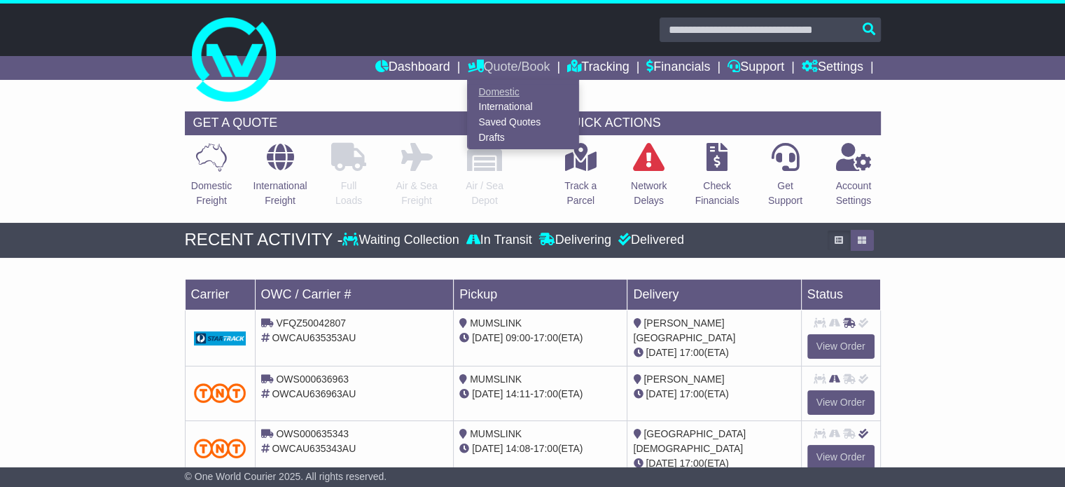 This screenshot has height=487, width=1065. Describe the element at coordinates (279, 179) in the screenshot. I see `a: InternationalFreight` at that location.